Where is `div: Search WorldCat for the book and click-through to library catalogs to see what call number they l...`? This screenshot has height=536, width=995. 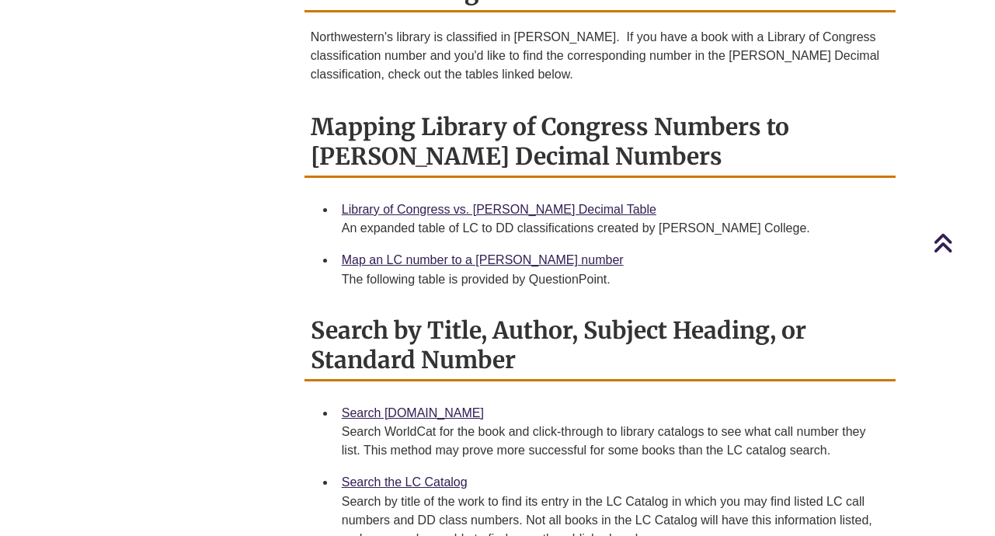 div: Search WorldCat for the book and click-through to library catalogs to see what call number they l... is located at coordinates (612, 441).